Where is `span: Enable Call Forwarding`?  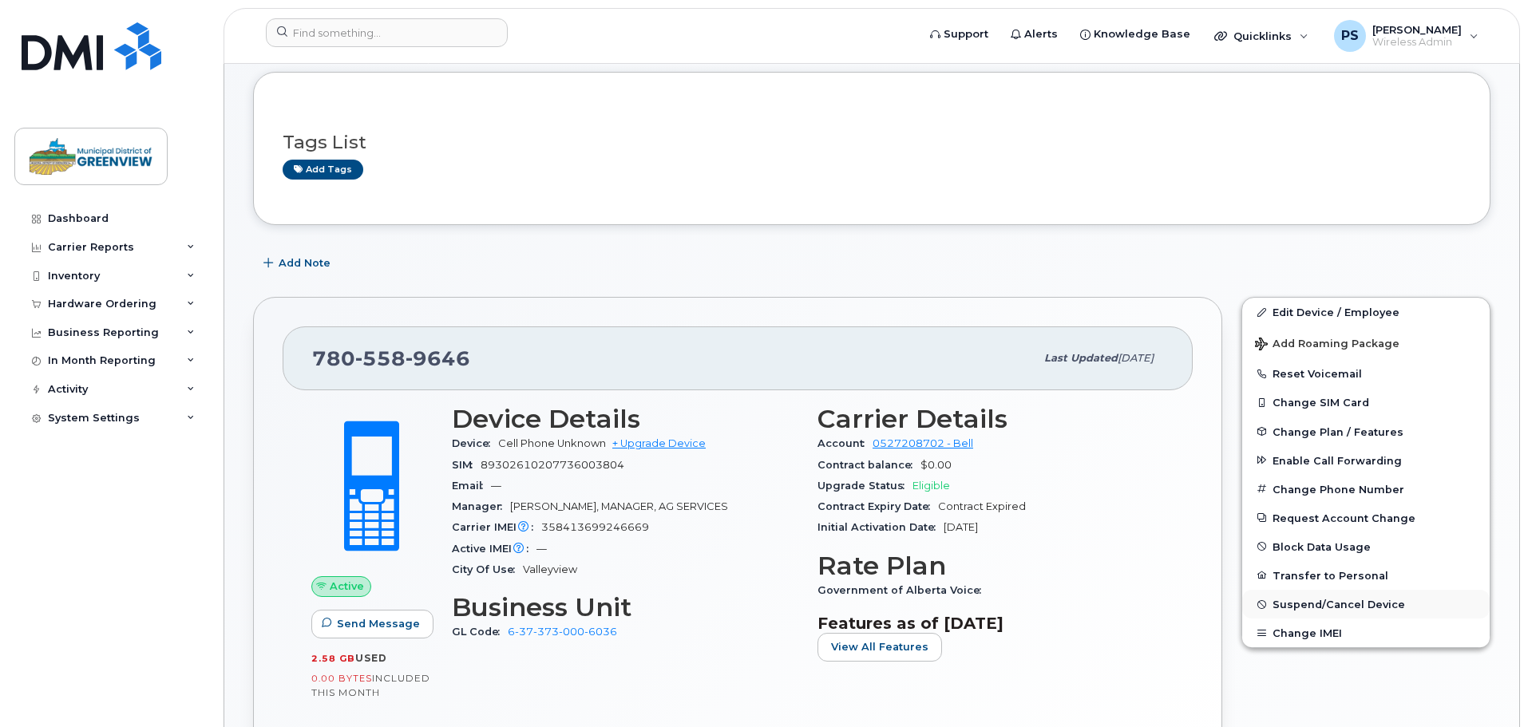 span: Enable Call Forwarding is located at coordinates (1337, 460).